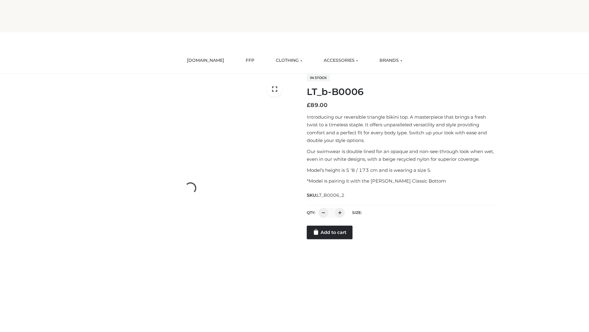 The width and height of the screenshot is (589, 332). I want to click on span: In stock, so click(318, 78).